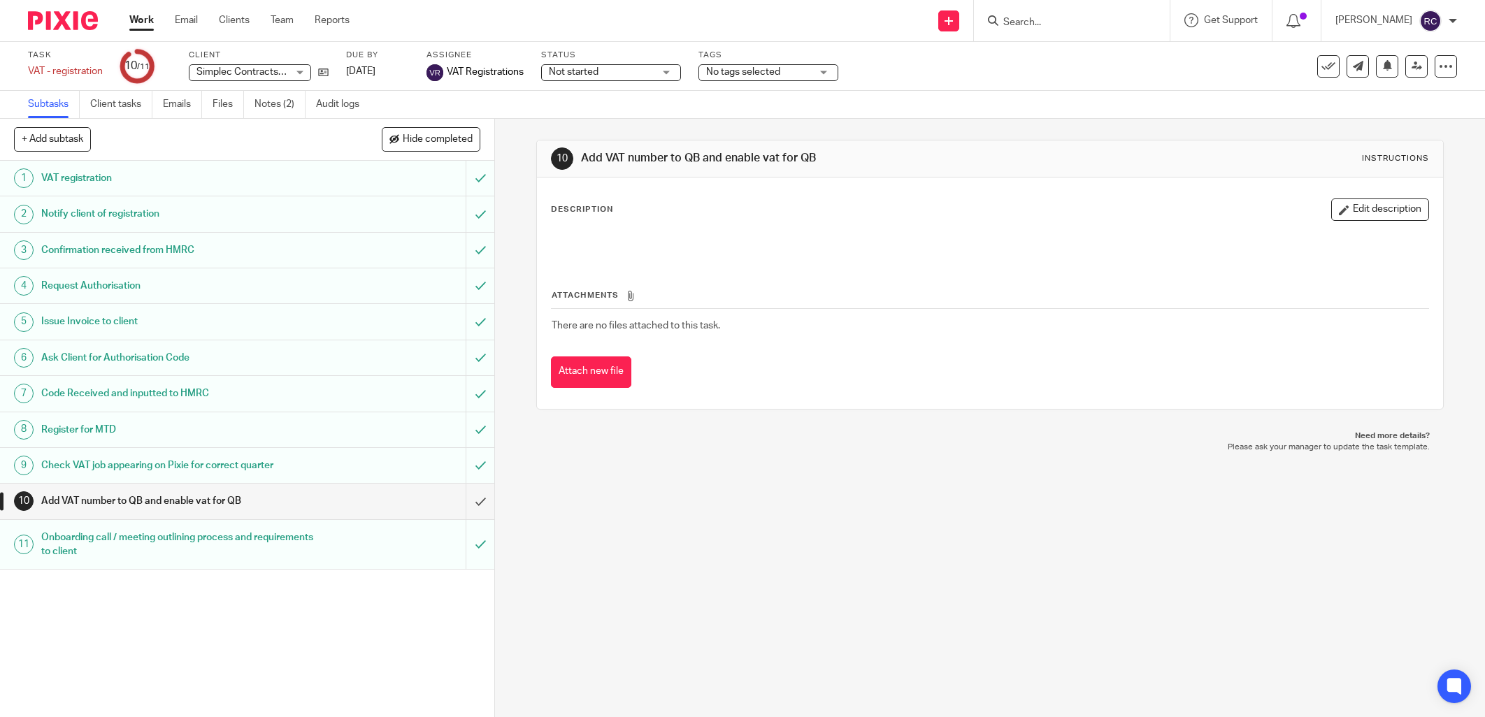  Describe the element at coordinates (186, 20) in the screenshot. I see `a: Email` at that location.